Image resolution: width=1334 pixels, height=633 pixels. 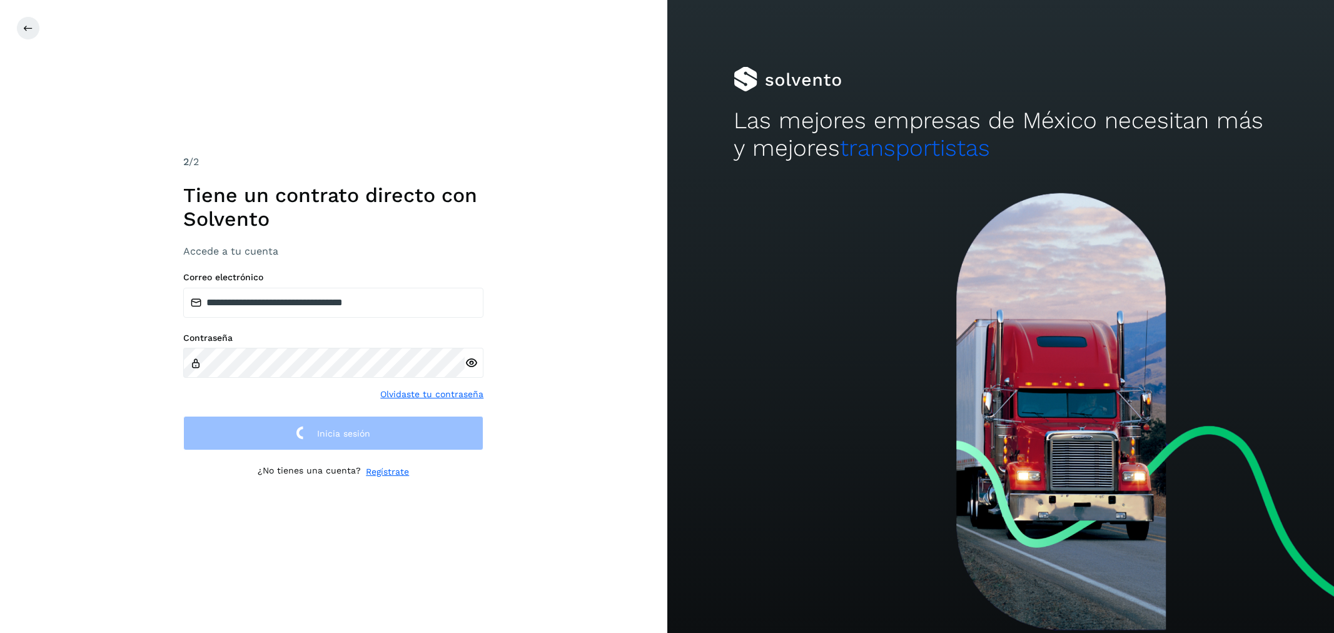 What do you see at coordinates (333, 207) in the screenshot?
I see `h1: Tiene un contrato directo con Solvento` at bounding box center [333, 207].